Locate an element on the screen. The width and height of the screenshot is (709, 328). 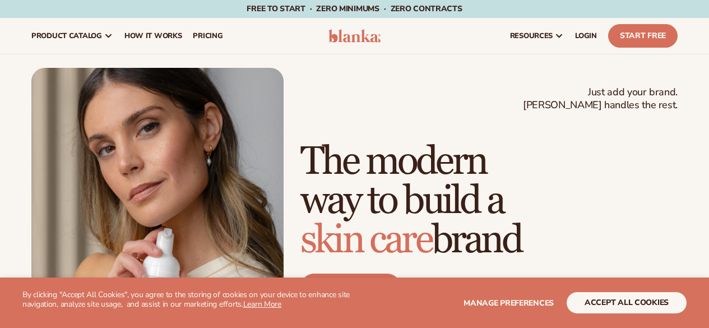
a: pricing is located at coordinates (208, 36).